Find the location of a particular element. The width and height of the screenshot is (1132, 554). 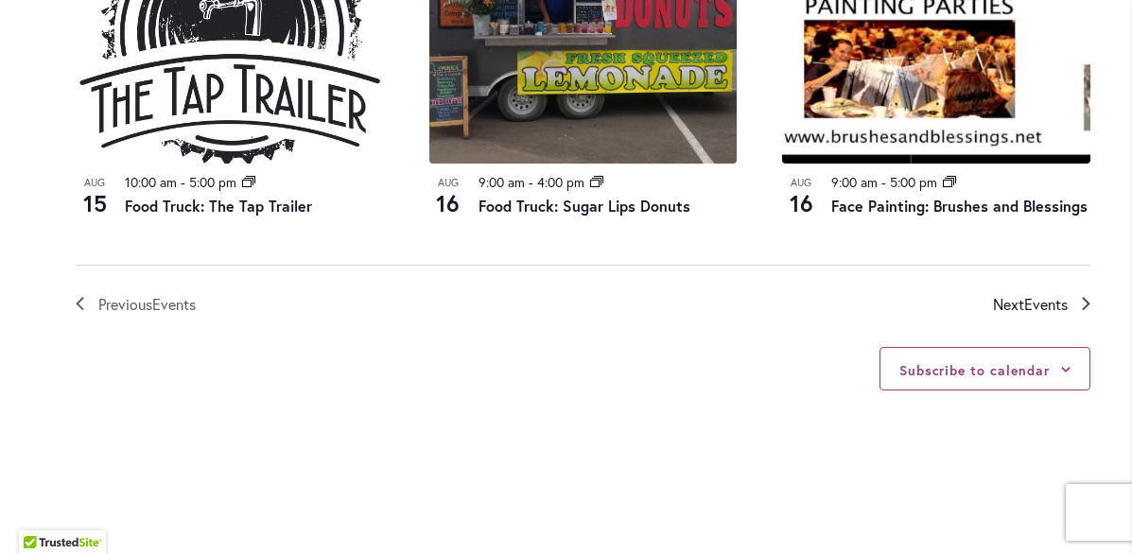

a: Previous Events is located at coordinates (135, 304).